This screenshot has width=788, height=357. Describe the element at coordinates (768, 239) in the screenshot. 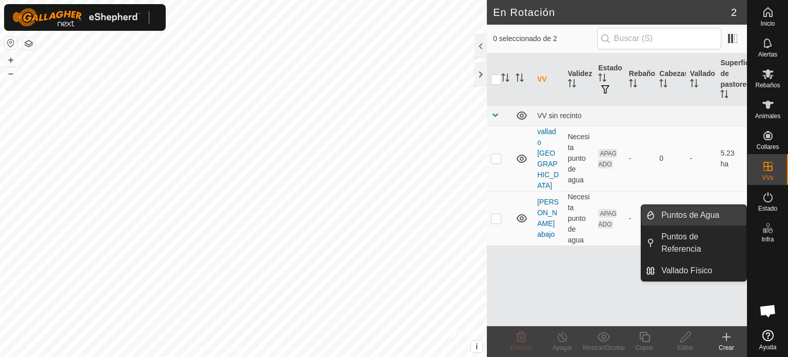

I see `span: Infra` at that location.